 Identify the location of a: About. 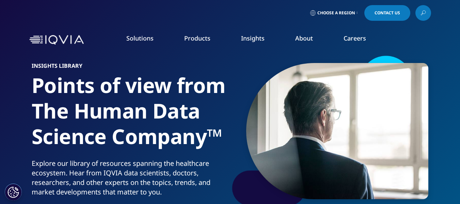
(304, 38).